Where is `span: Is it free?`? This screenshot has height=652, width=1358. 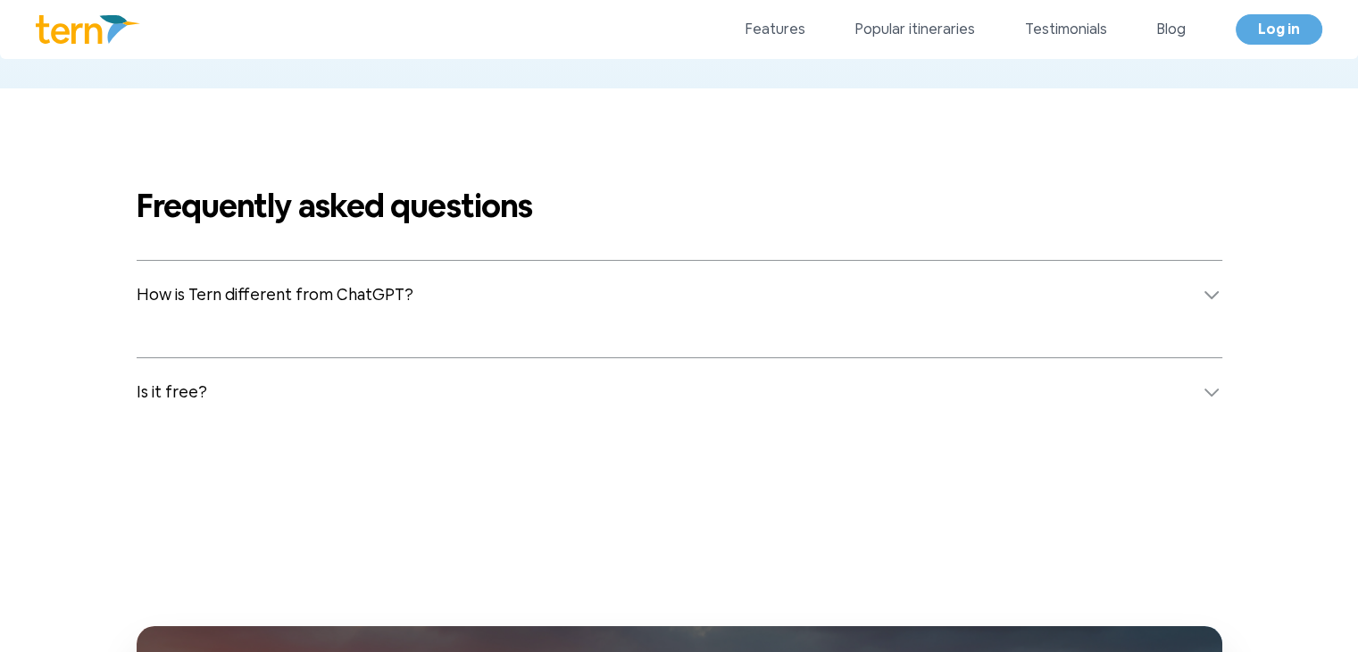 span: Is it free? is located at coordinates (171, 392).